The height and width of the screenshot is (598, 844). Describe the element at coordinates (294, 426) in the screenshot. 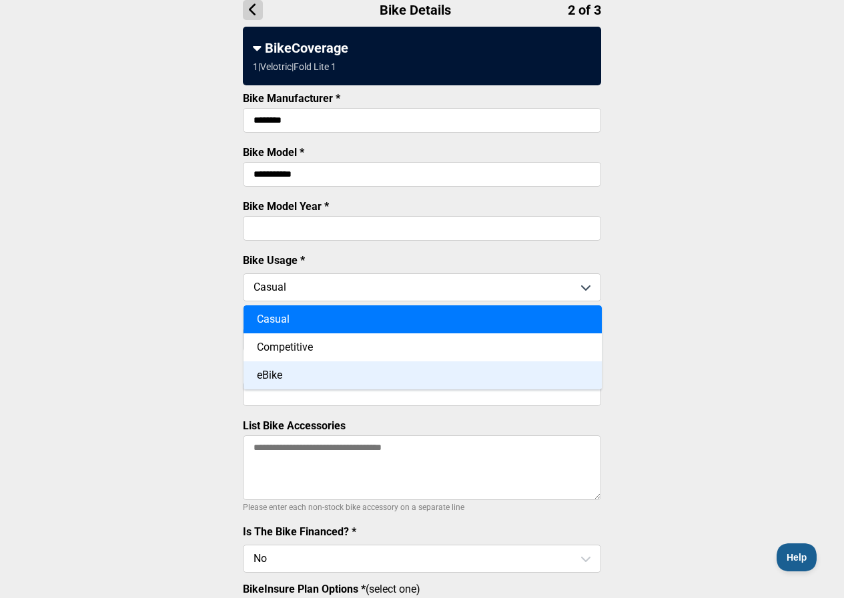

I see `label: List Bike Accessories` at that location.